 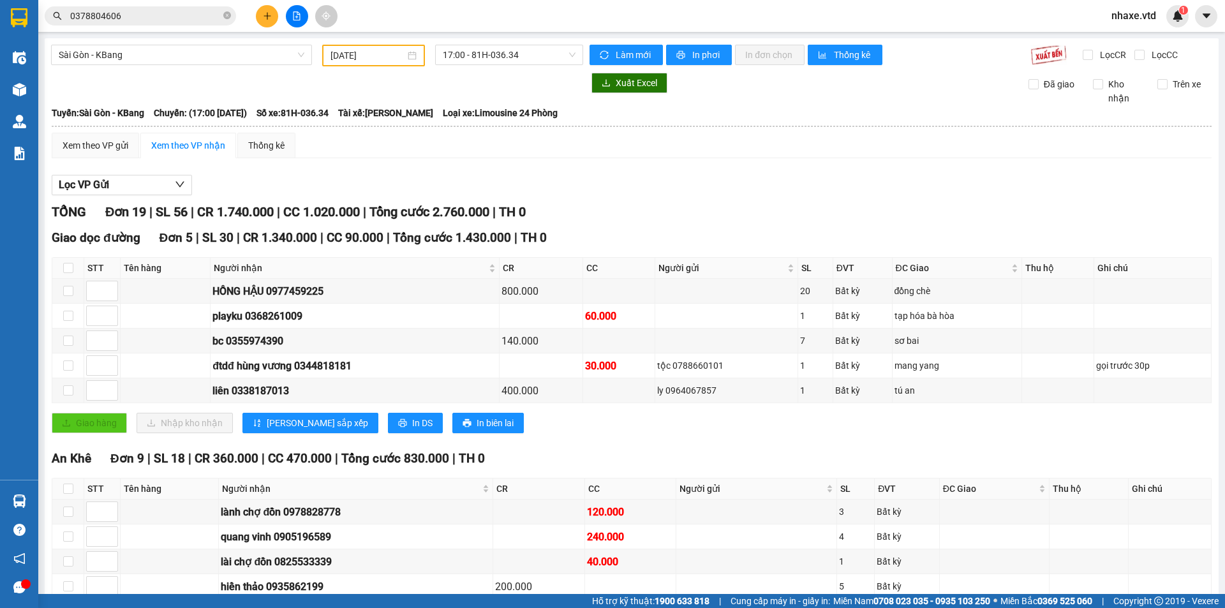 I want to click on div: liên 0338187013, so click(x=355, y=391).